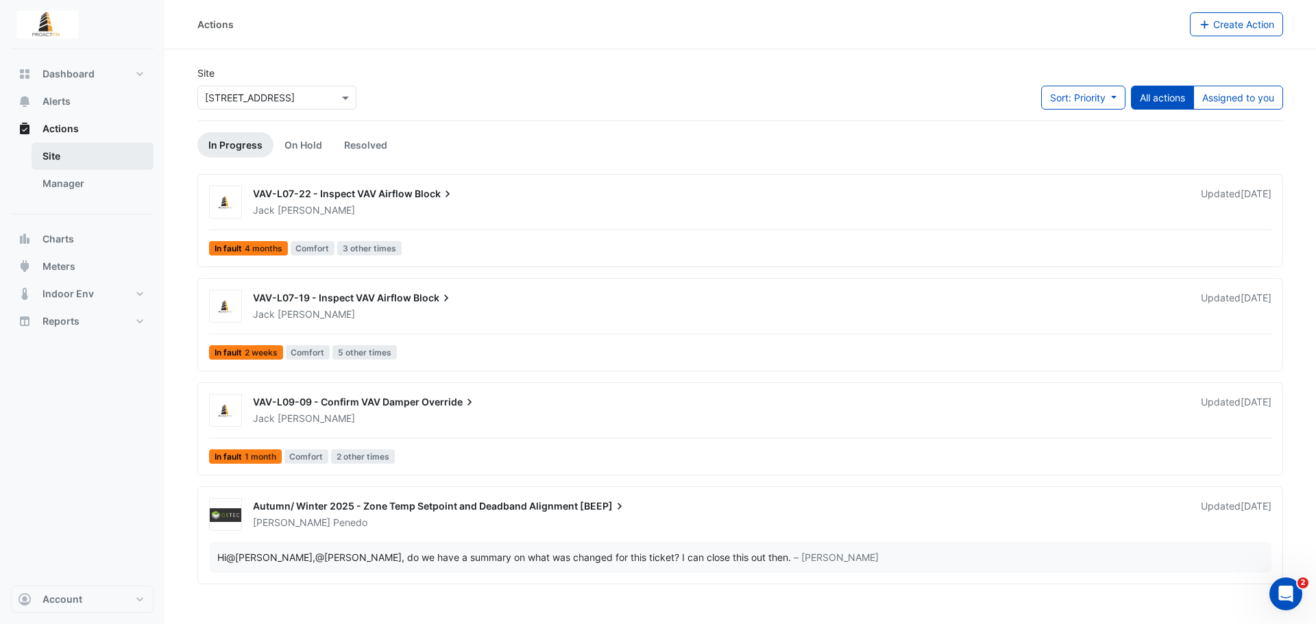 The width and height of the screenshot is (1316, 624). I want to click on span: Autumn/ Winter 2025 - Zone Temp Setpoint and Deadband Alignment, so click(415, 506).